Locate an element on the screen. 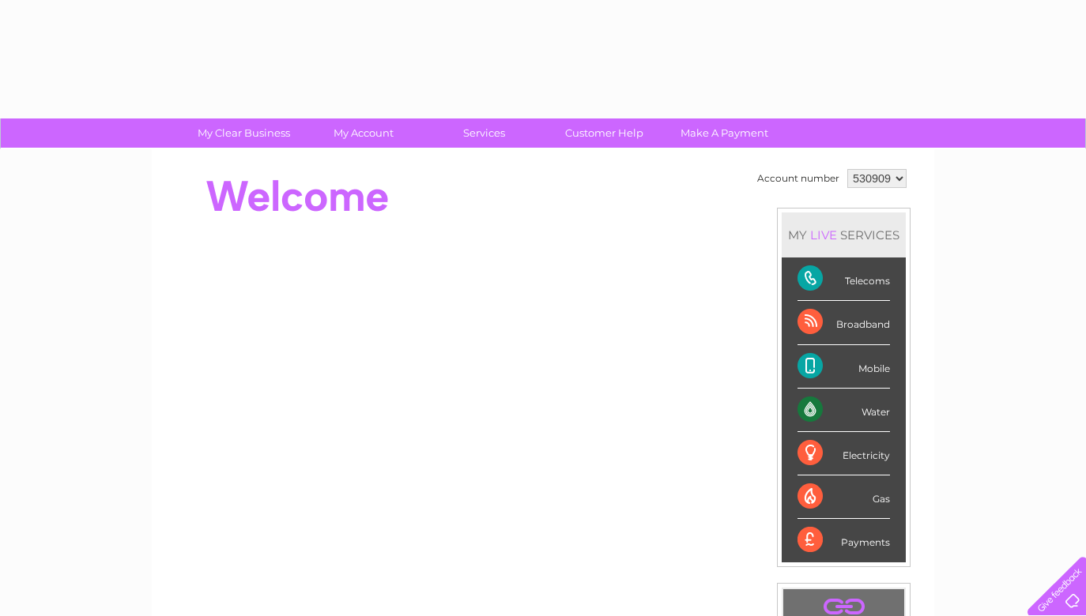  a: Make A Payment is located at coordinates (724, 133).